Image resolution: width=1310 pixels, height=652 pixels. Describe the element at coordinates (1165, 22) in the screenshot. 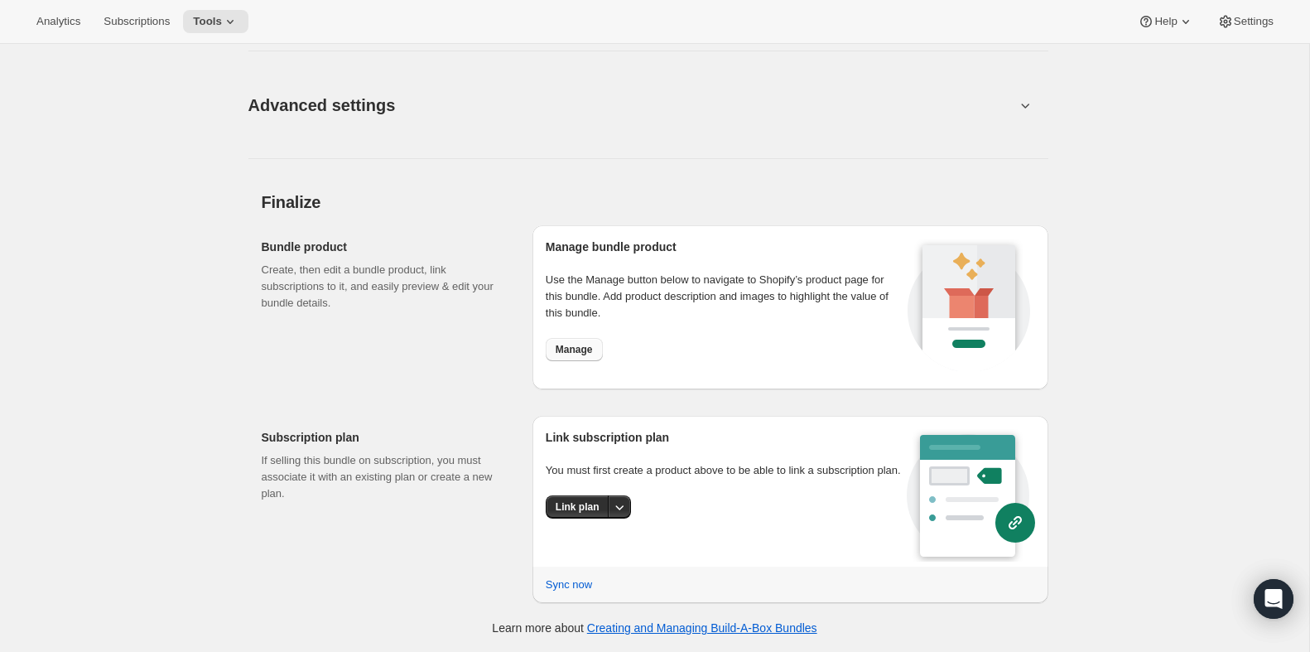

I see `button: Help` at that location.